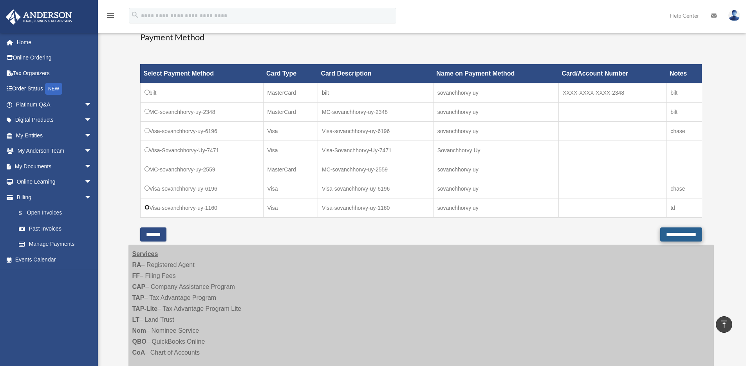 Image resolution: width=746 pixels, height=366 pixels. Describe the element at coordinates (54, 182) in the screenshot. I see `a: Online Learningarrow_drop_down` at that location.